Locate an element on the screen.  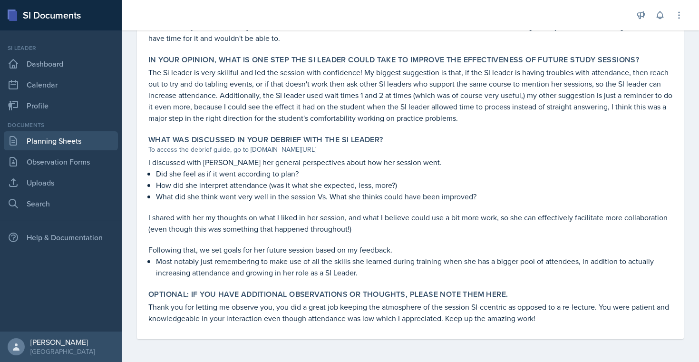
p: How did she interpret attendance (was it what she expected, less, more?) is located at coordinates (414, 185).